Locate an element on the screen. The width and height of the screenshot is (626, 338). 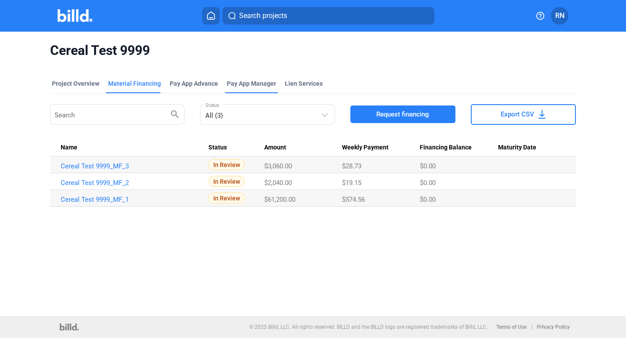
span: Cereal Test 9999 is located at coordinates (313, 51).